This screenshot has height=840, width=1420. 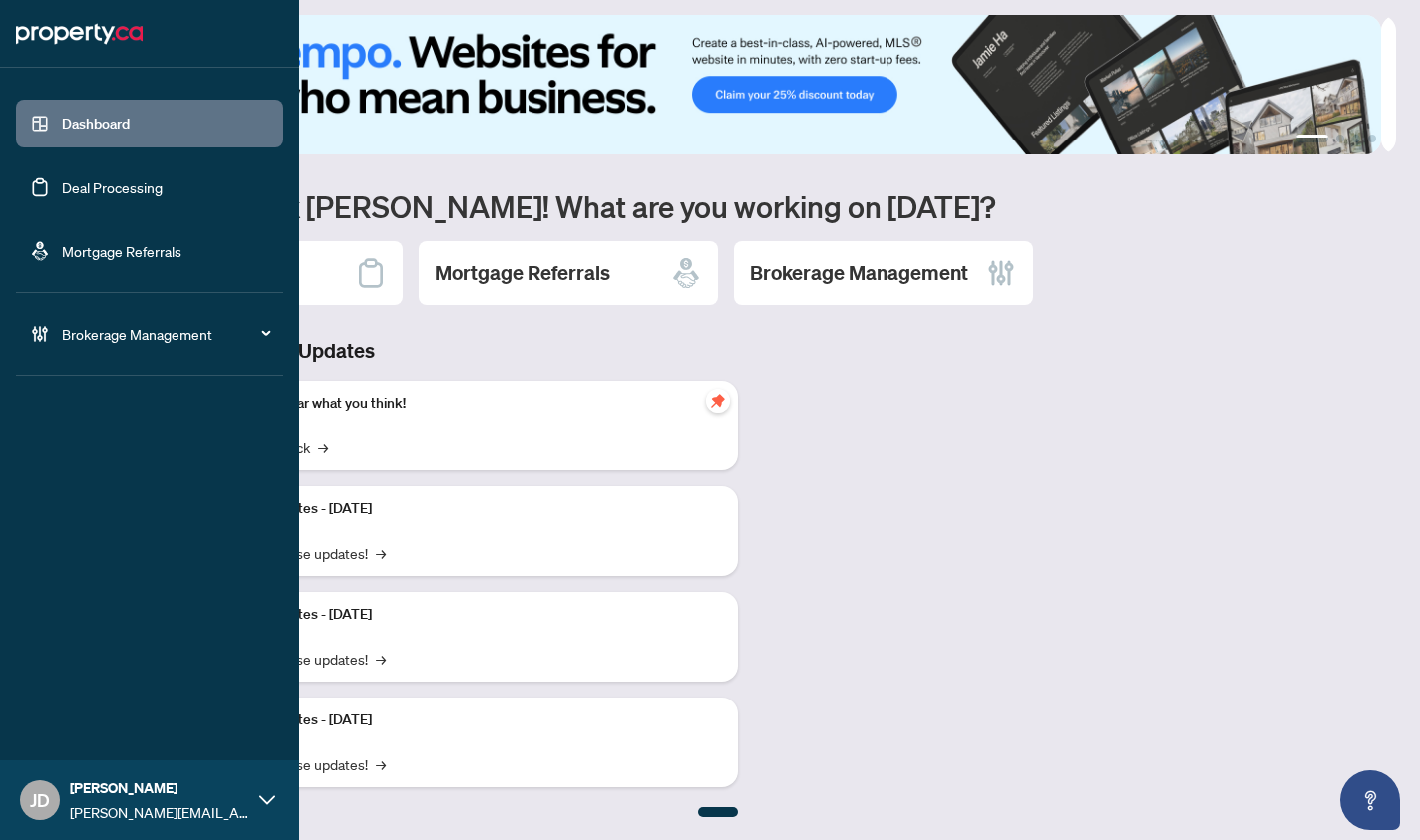 I want to click on a: Mortgage Referrals, so click(x=122, y=252).